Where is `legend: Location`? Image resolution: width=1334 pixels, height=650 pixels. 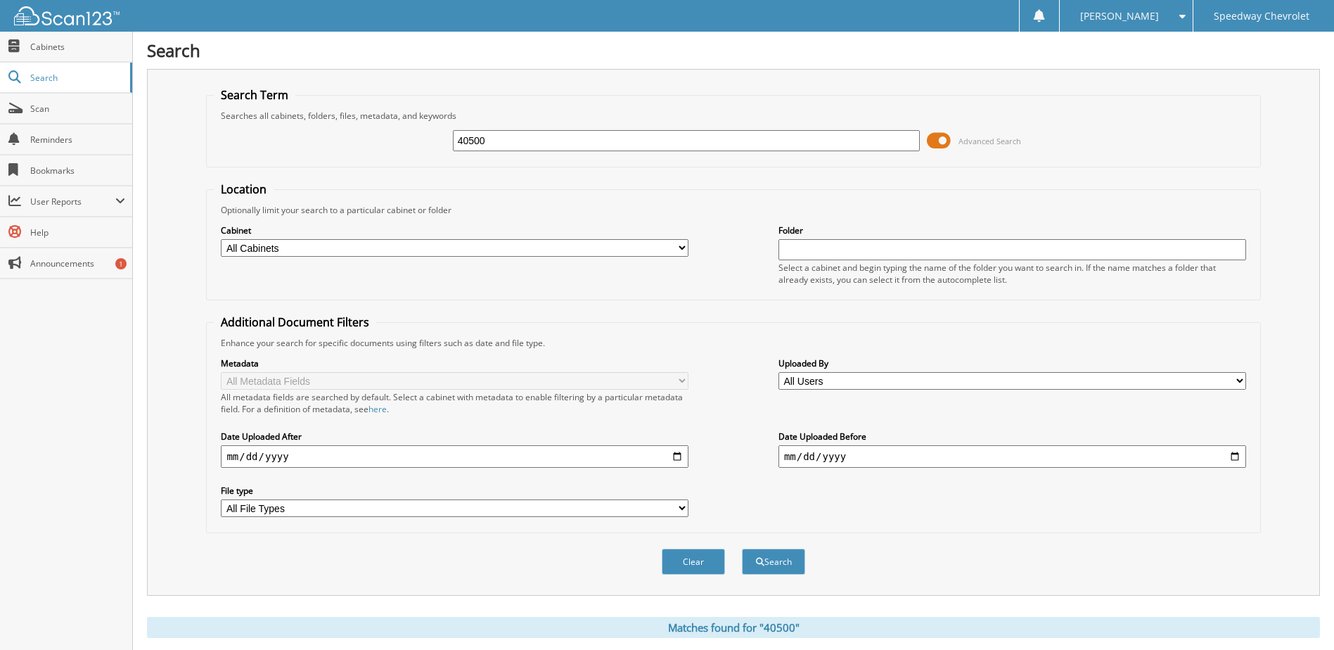 legend: Location is located at coordinates (243, 189).